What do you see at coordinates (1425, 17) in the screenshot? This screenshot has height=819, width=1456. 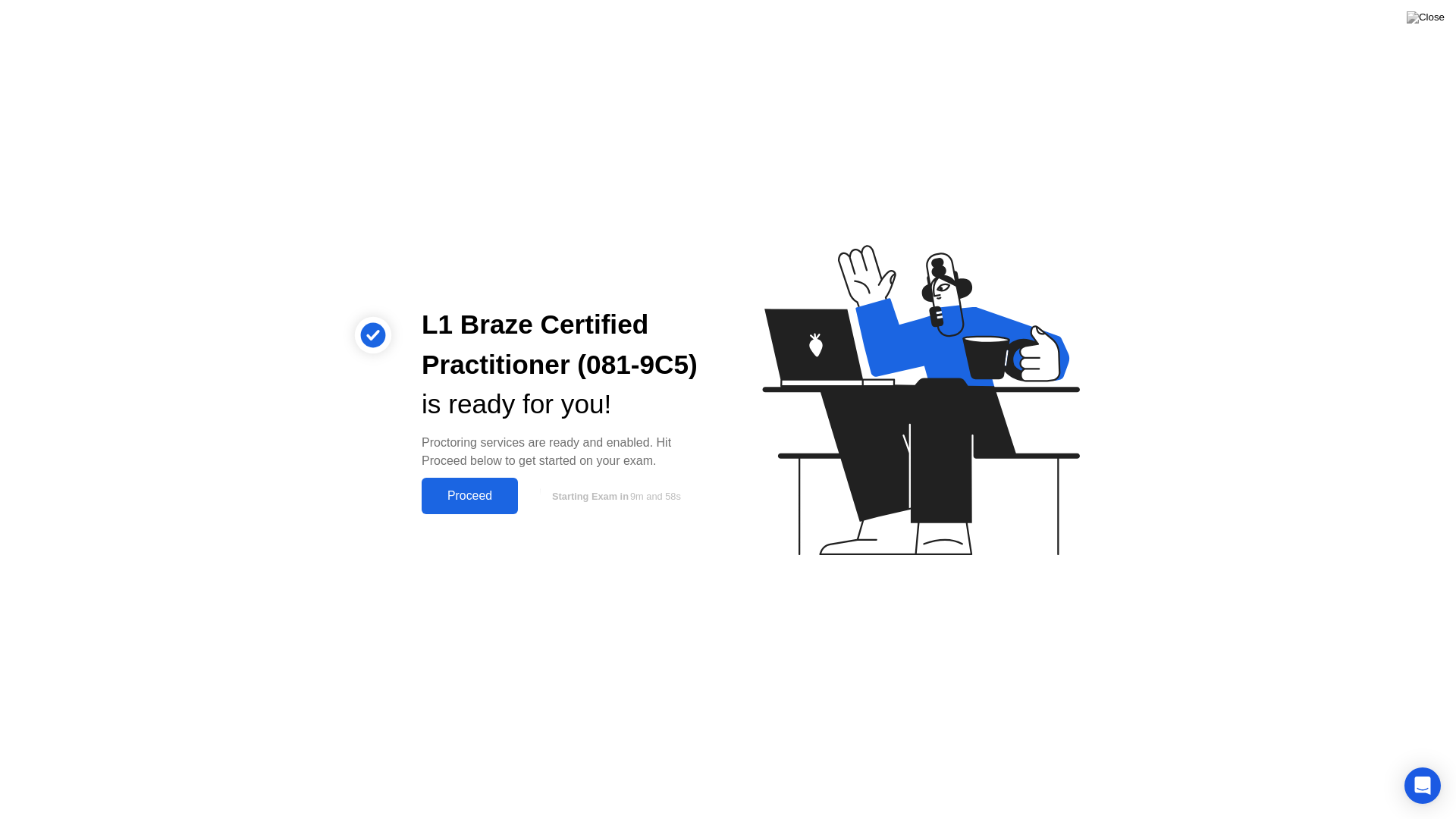 I see `img: Close` at bounding box center [1425, 17].